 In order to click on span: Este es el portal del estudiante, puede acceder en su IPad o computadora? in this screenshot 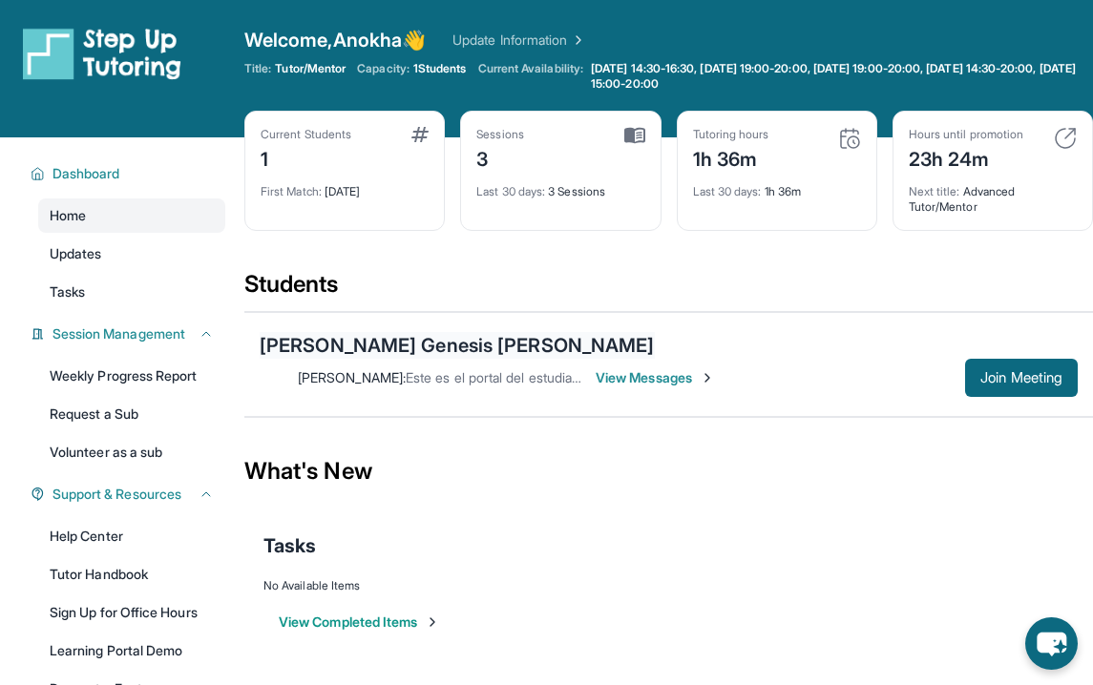, I will do `click(631, 377)`.